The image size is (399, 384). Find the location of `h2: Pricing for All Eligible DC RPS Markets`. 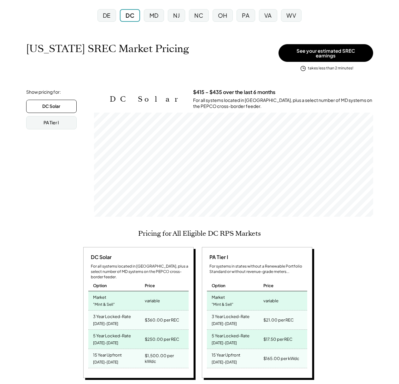

h2: Pricing for All Eligible DC RPS Markets is located at coordinates (199, 233).